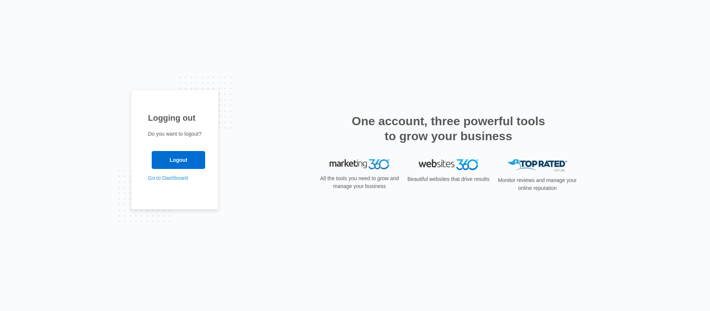  I want to click on img: Websites 360, so click(448, 164).